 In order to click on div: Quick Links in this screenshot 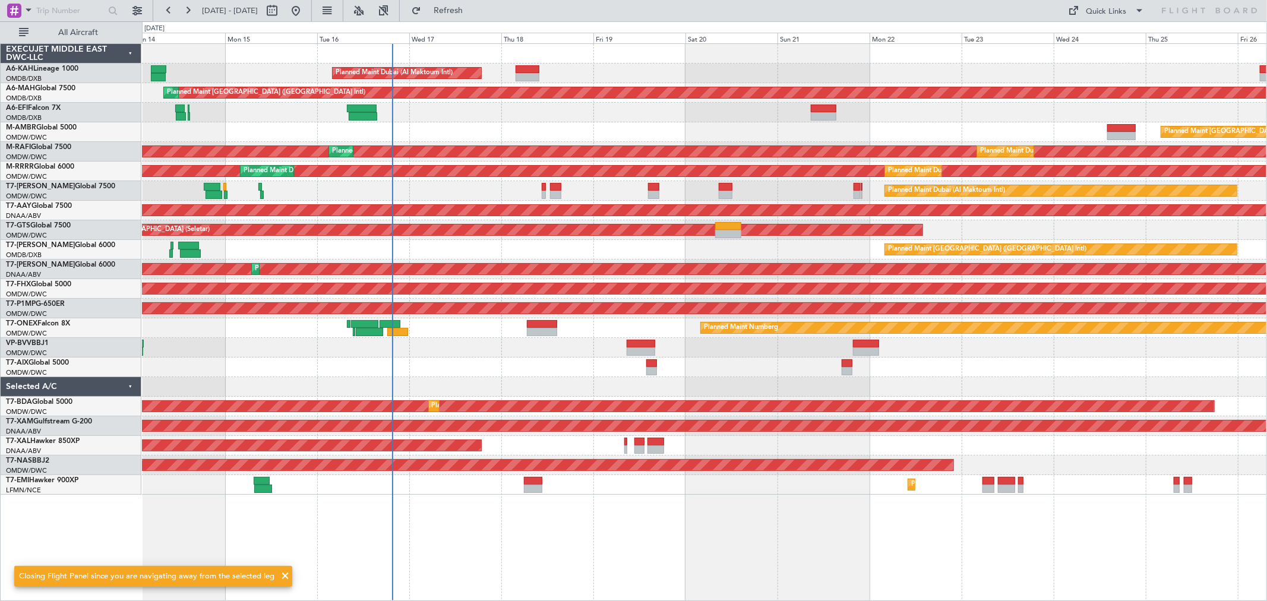, I will do `click(1107, 12)`.